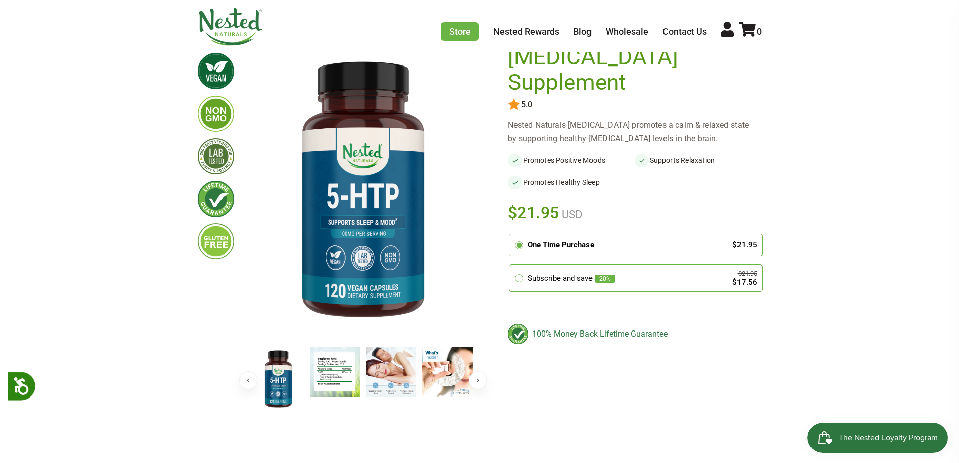 The height and width of the screenshot is (463, 959). Describe the element at coordinates (583, 31) in the screenshot. I see `a: Blog` at that location.